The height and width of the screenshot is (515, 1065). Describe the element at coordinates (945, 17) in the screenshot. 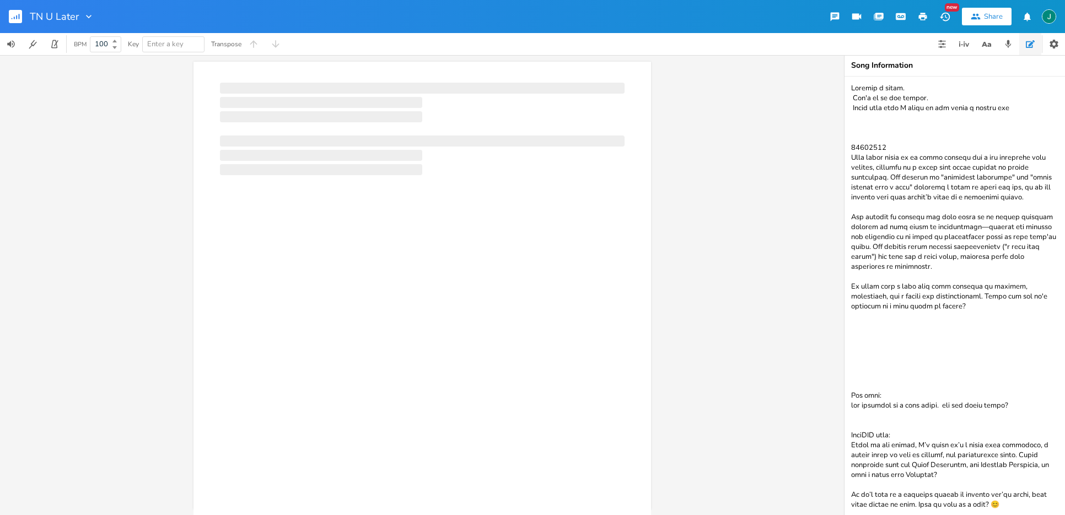

I see `button: New` at that location.